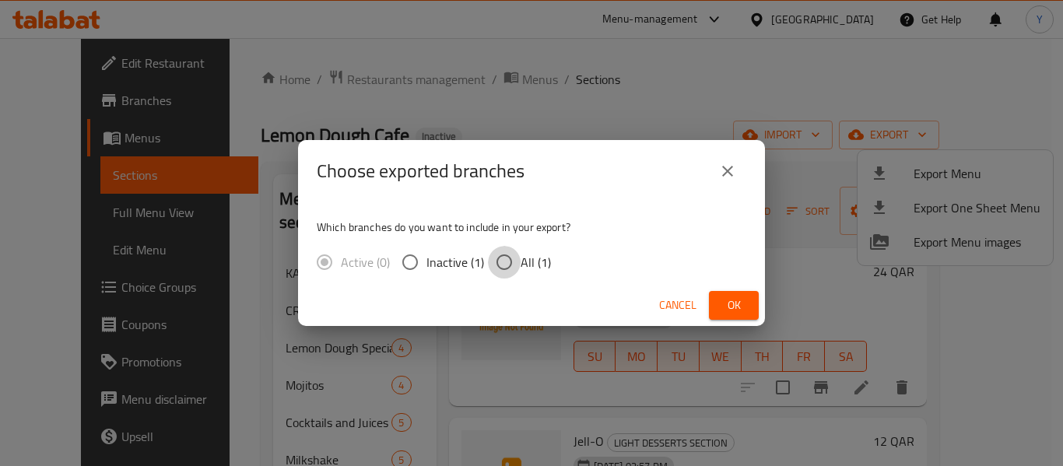 The image size is (1063, 466). Describe the element at coordinates (678, 305) in the screenshot. I see `span: Cancel` at that location.